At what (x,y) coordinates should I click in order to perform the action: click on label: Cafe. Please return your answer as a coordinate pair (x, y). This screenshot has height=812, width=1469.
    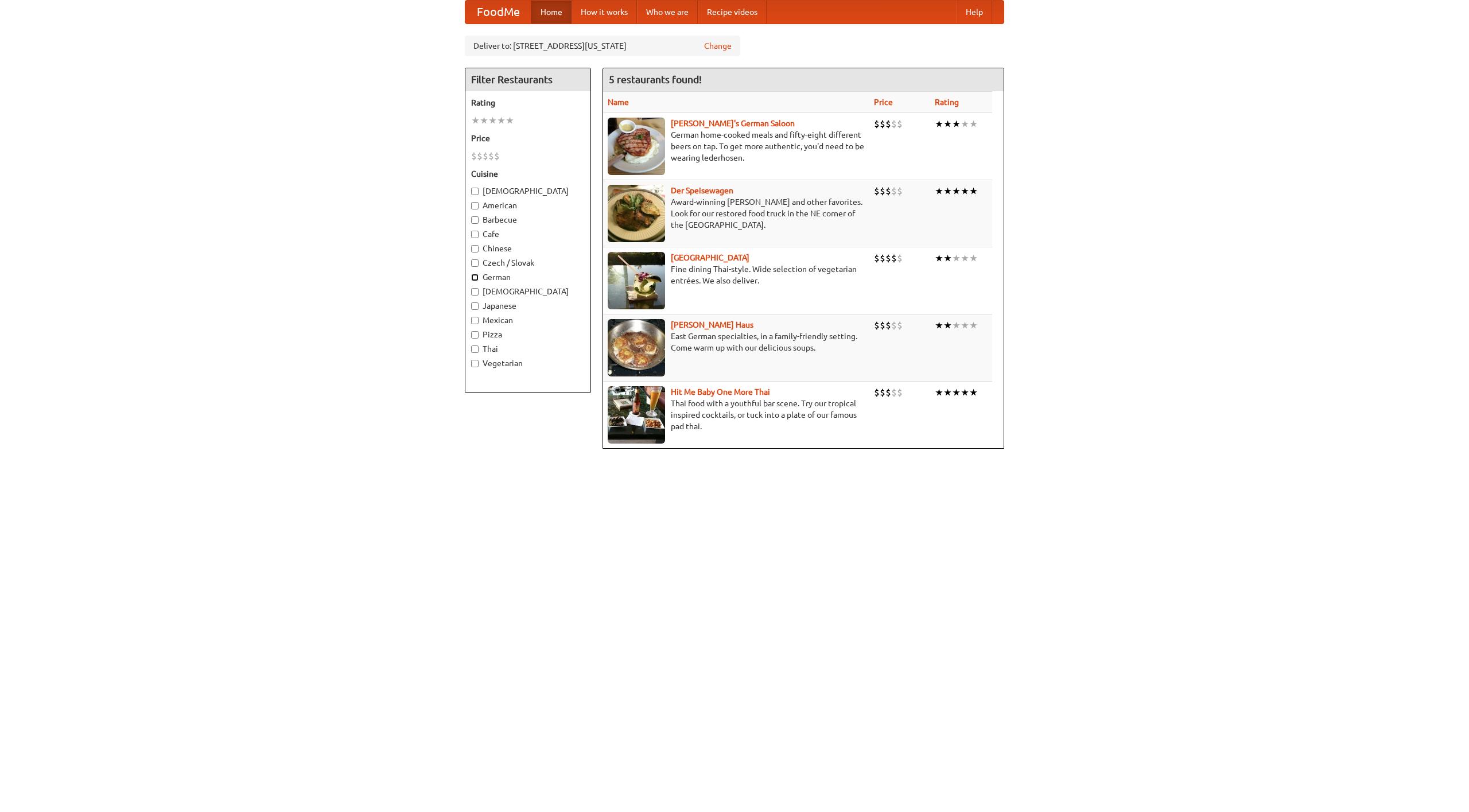
    Looking at the image, I should click on (528, 234).